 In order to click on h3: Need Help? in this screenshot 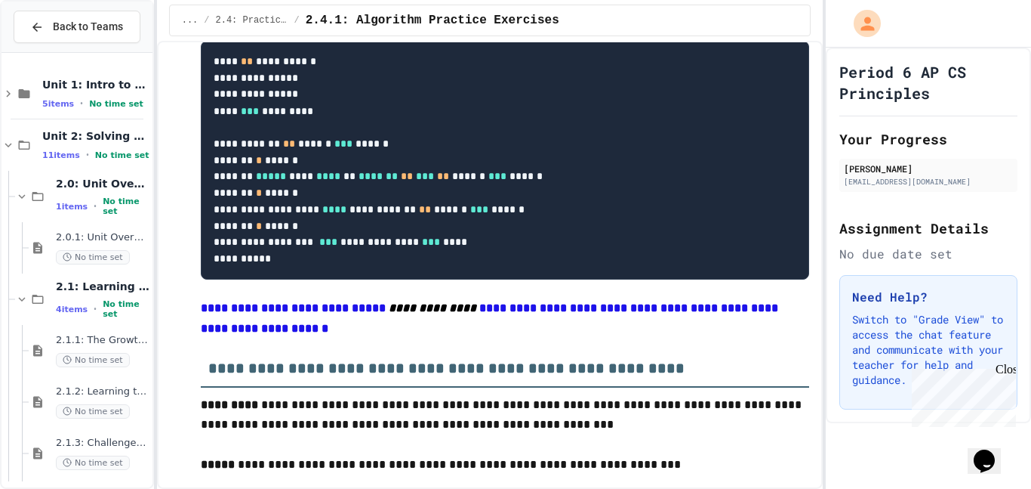, I will do `click(929, 297)`.